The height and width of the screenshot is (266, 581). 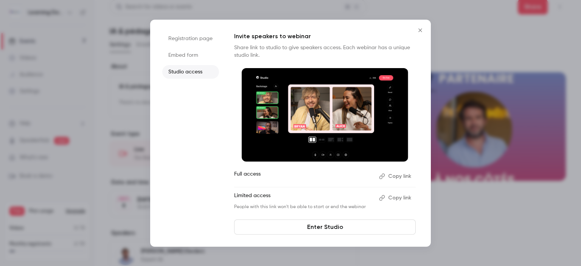 I want to click on div: Mots-clés, so click(x=105, y=47).